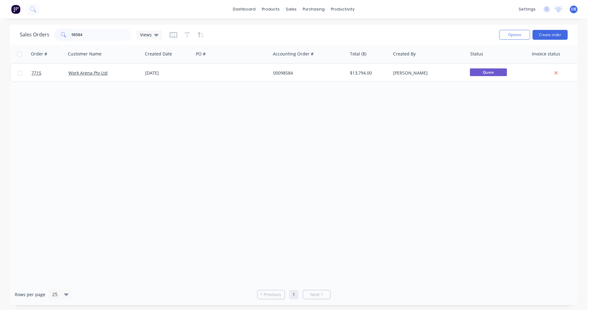 The height and width of the screenshot is (310, 592). I want to click on ul: Pagination, so click(294, 295).